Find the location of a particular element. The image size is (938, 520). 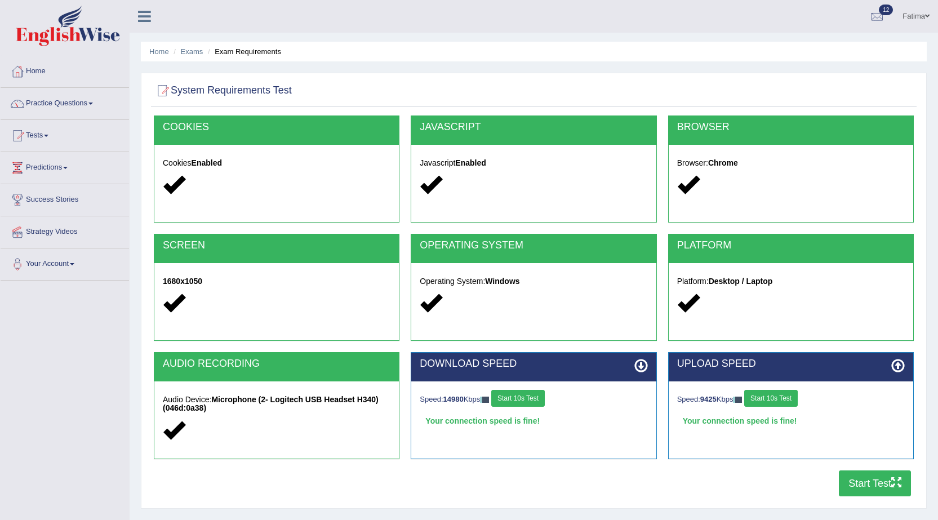

strong: 14980 is located at coordinates (454, 399).